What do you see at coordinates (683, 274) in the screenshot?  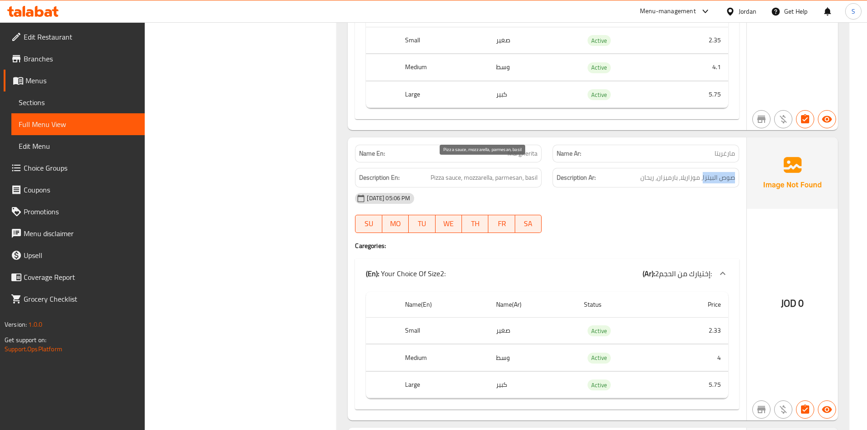 I see `span: إختيارك من الحجم2:` at bounding box center [683, 274].